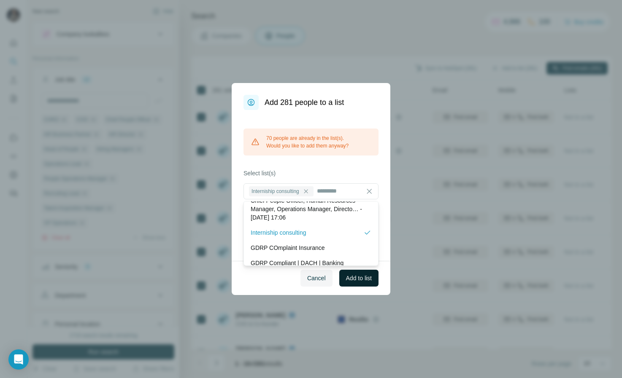 The image size is (622, 378). I want to click on span: Add to list, so click(359, 278).